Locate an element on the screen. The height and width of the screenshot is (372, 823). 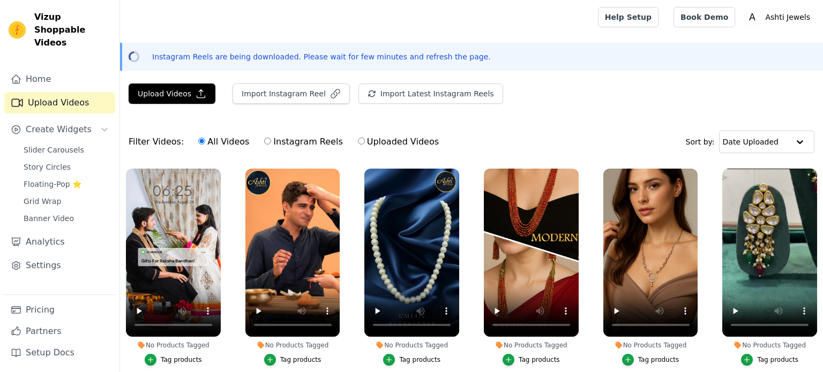
input: Instagram Reels is located at coordinates (267, 141).